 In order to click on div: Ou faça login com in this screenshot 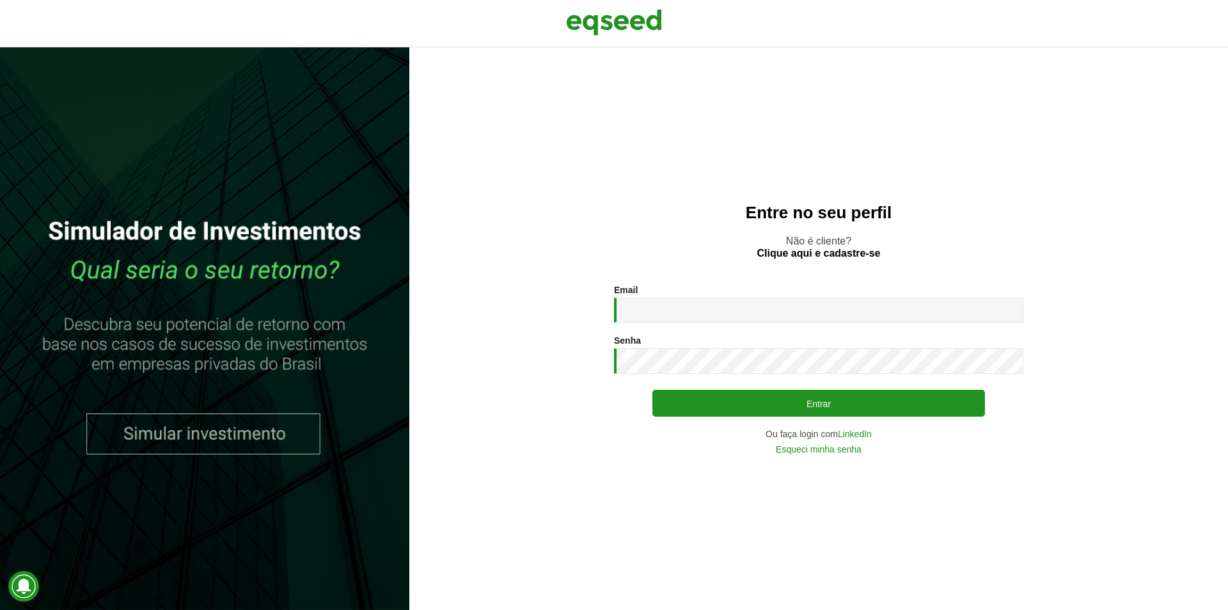, I will do `click(819, 434)`.